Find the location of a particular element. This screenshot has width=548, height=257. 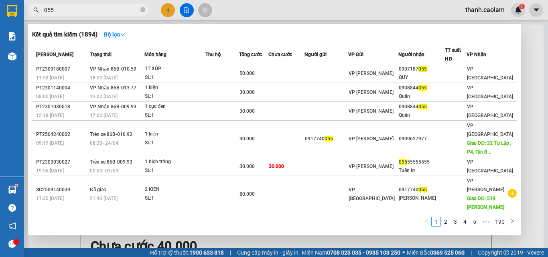

div: PT2309180007 is located at coordinates (62, 69).